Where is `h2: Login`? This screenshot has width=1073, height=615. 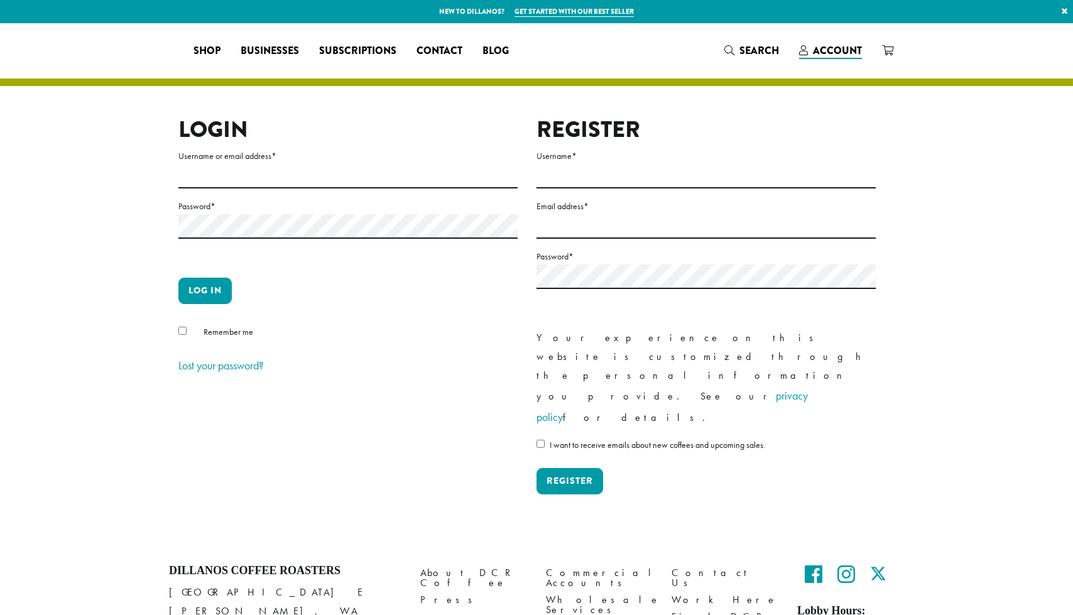 h2: Login is located at coordinates (348, 129).